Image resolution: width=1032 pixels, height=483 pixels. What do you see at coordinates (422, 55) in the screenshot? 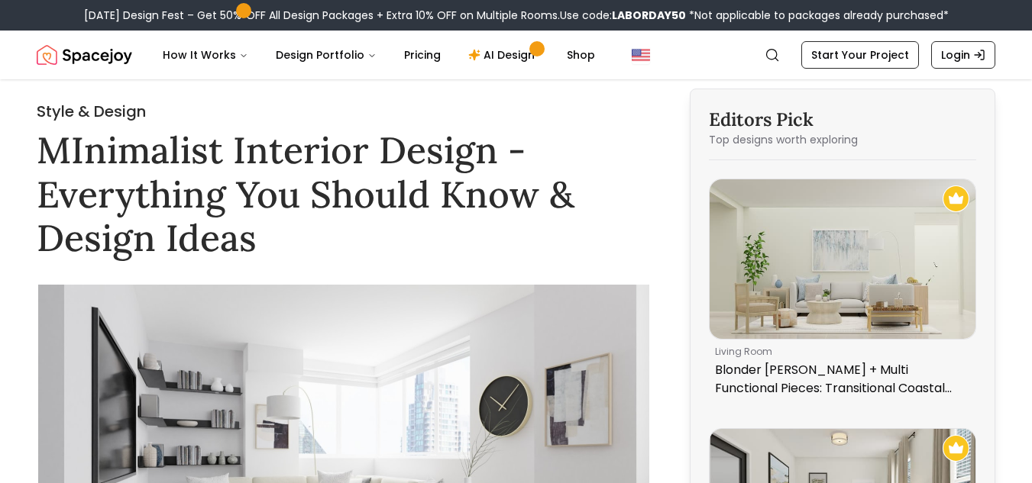
I see `a: Pricing` at bounding box center [422, 55].